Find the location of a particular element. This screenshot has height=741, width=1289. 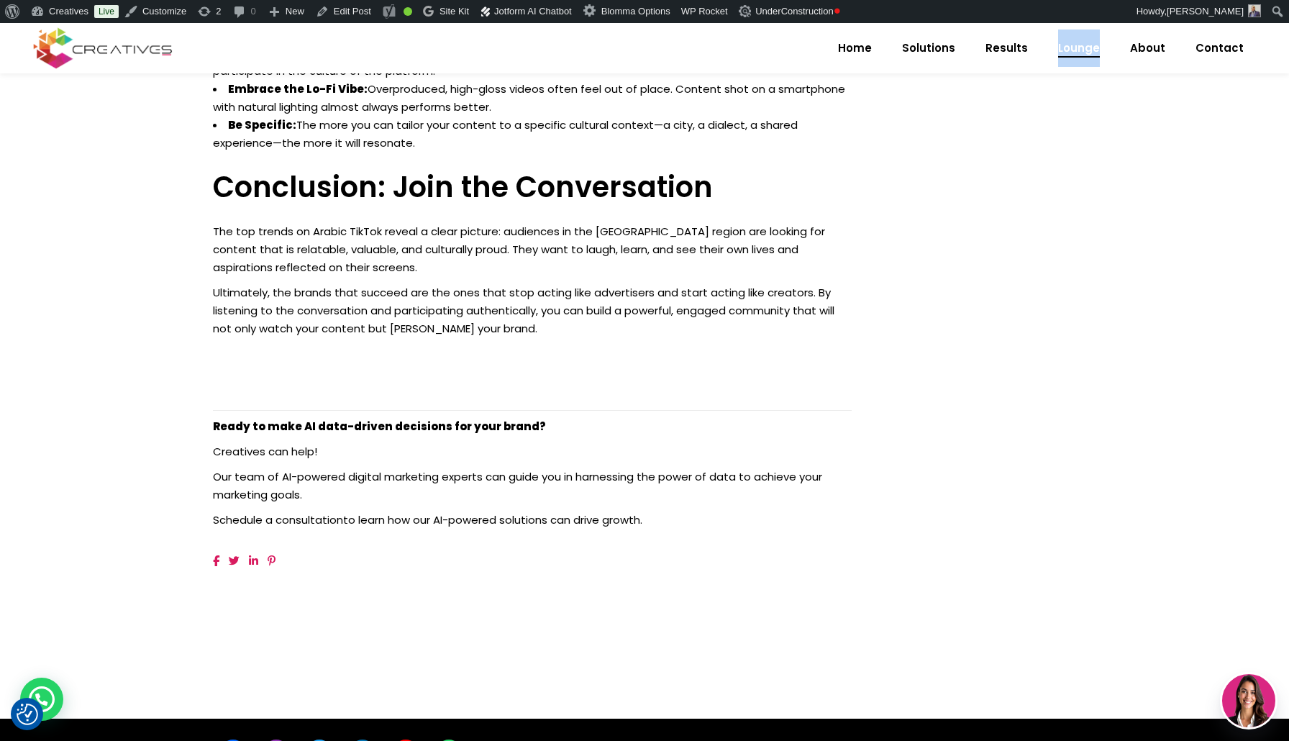

span: Solutions is located at coordinates (929, 48).